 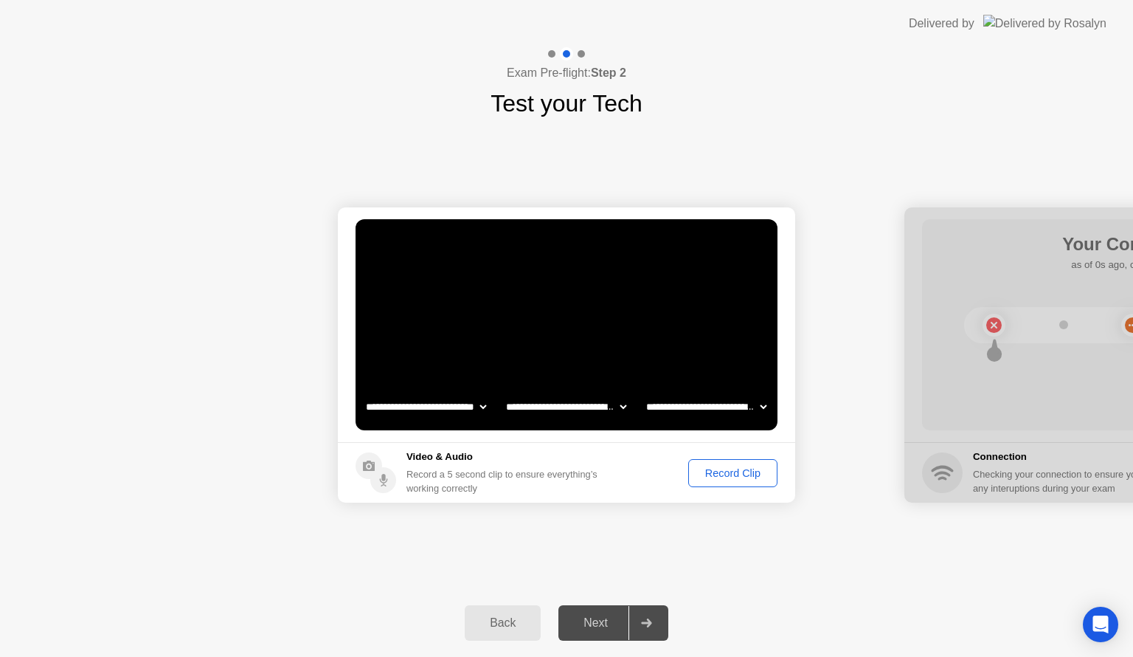 I want to click on h5: Video & Audio, so click(x=505, y=457).